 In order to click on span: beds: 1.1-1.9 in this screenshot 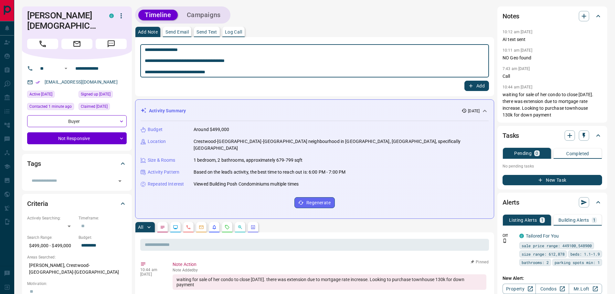, I will do `click(585, 254)`.